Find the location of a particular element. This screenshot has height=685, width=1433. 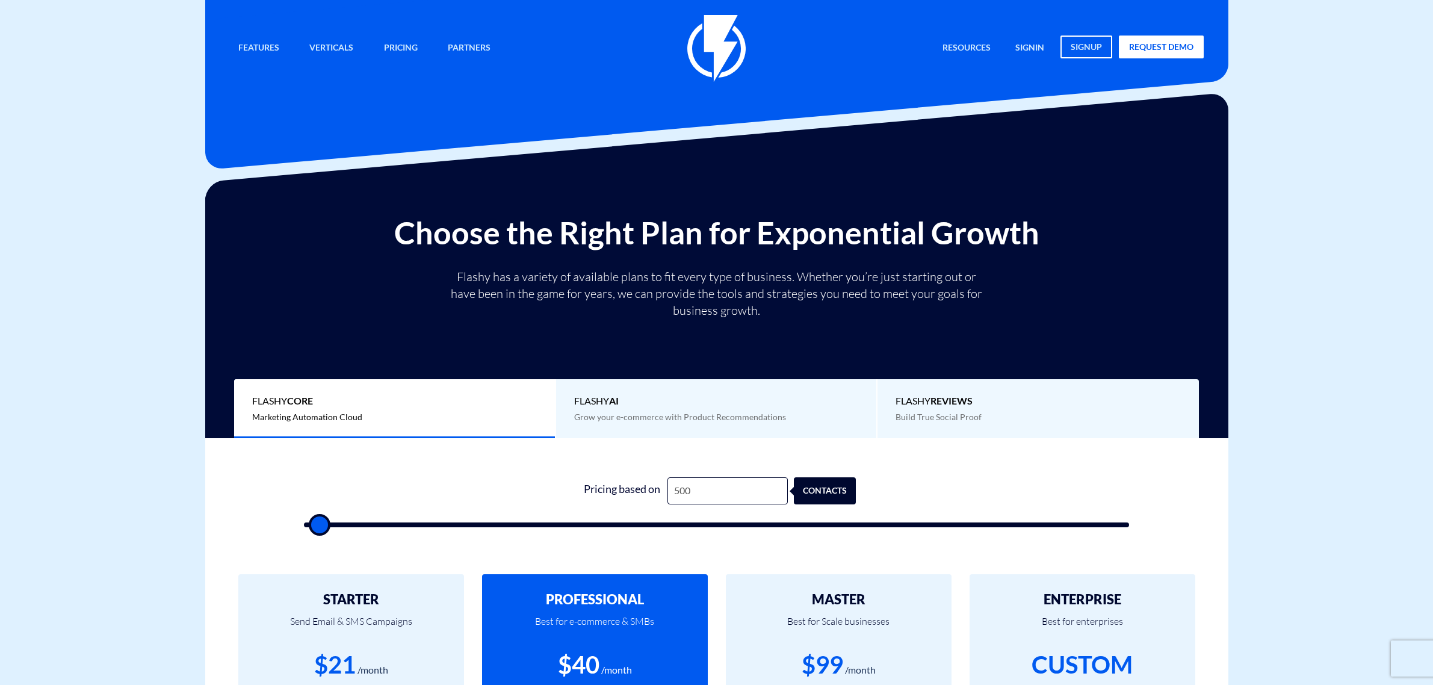

h2: PROFESSIONAL is located at coordinates (595, 600).